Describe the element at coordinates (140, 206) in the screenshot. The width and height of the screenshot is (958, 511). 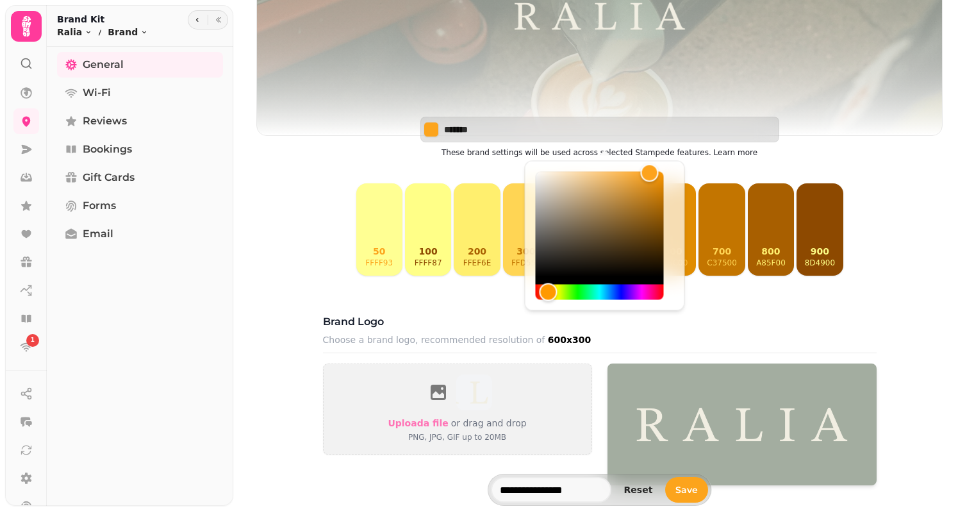
I see `a: Forms` at that location.